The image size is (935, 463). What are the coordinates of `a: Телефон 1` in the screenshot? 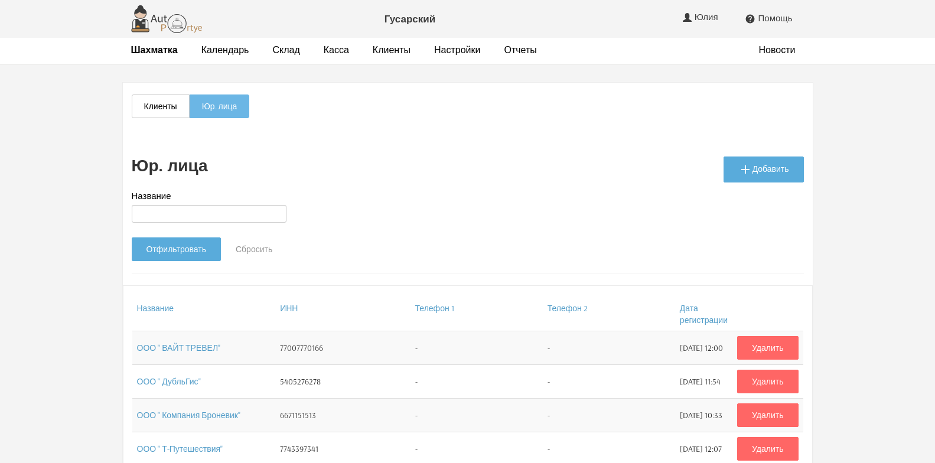 It's located at (435, 308).